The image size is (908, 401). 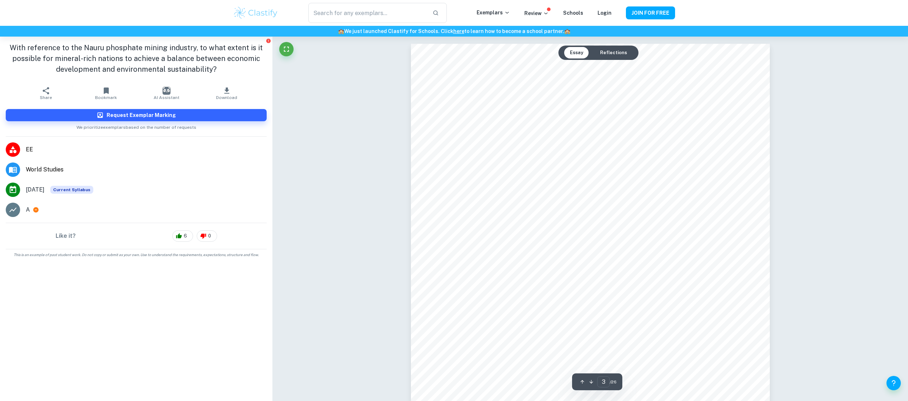 I want to click on span: We prioritize exemplars based on the number of requests, so click(x=136, y=126).